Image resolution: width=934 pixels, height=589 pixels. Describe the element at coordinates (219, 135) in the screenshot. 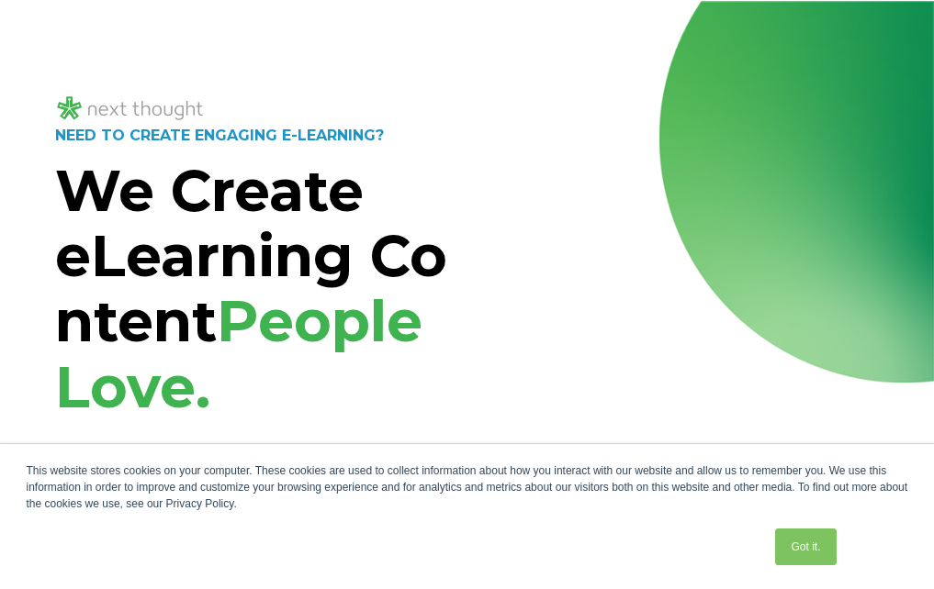

I see `strong: NEED TO CREATE ENGAGING E-LEARNING?` at that location.